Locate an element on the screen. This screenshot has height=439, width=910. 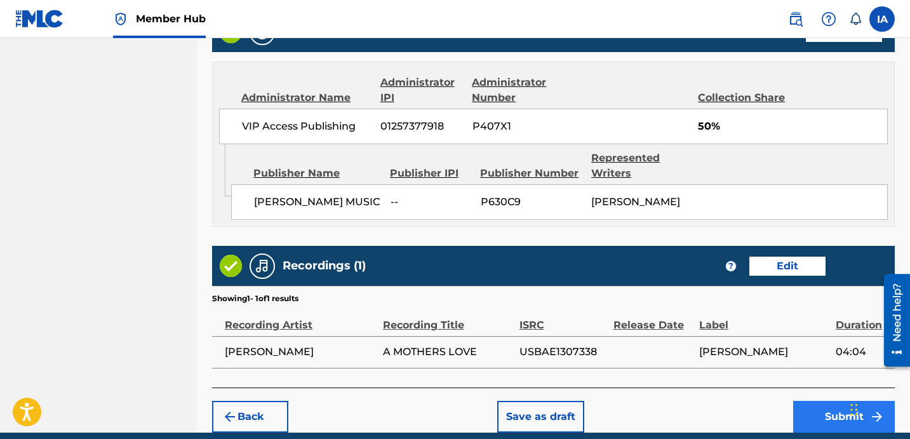
div: Represented Writers is located at coordinates (642, 166).